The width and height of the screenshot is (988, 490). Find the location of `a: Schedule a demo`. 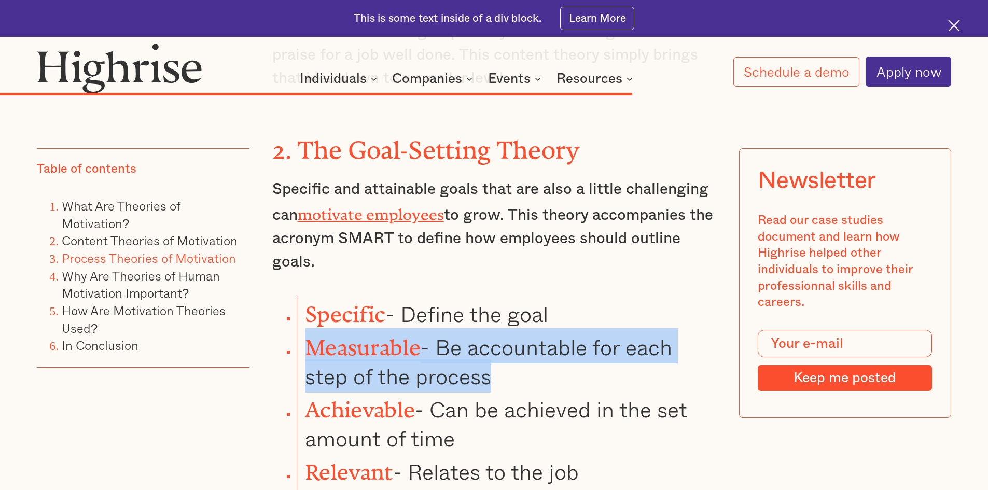

a: Schedule a demo is located at coordinates (796, 72).